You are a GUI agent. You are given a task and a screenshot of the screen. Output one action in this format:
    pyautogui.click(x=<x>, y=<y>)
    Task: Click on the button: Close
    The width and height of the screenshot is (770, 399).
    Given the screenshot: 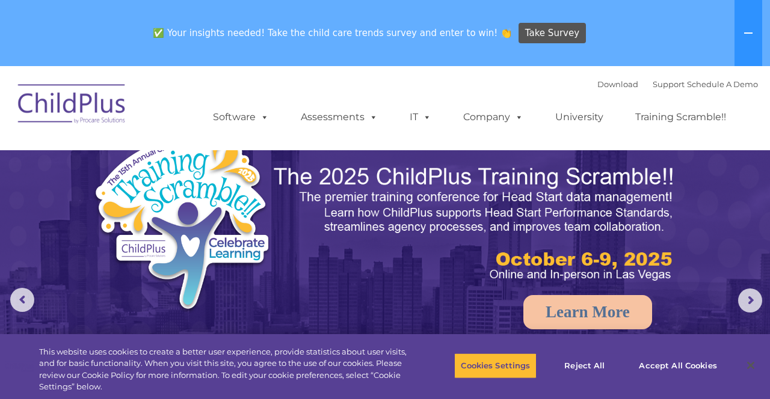 What is the action you would take?
    pyautogui.click(x=751, y=366)
    